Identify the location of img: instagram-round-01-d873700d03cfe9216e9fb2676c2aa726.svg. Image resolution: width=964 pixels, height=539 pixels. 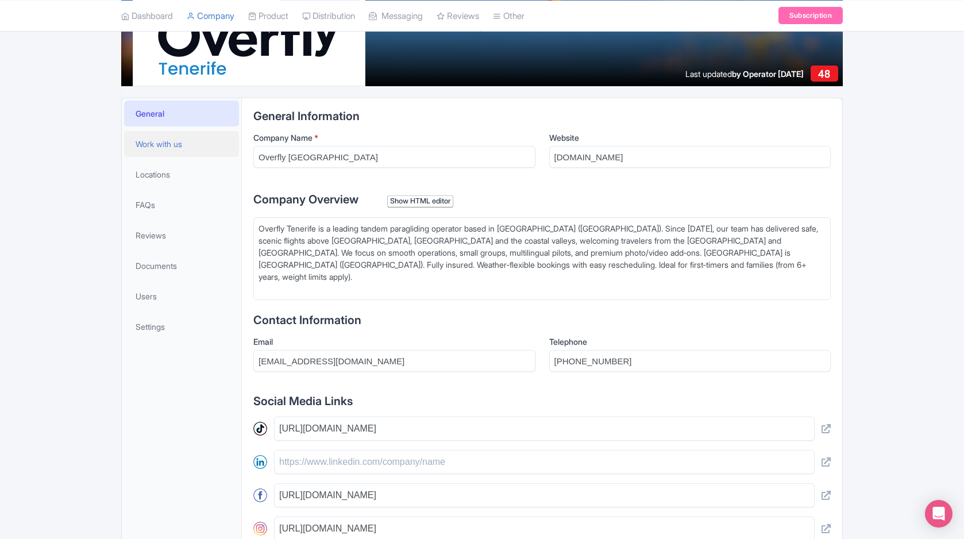
(260, 529).